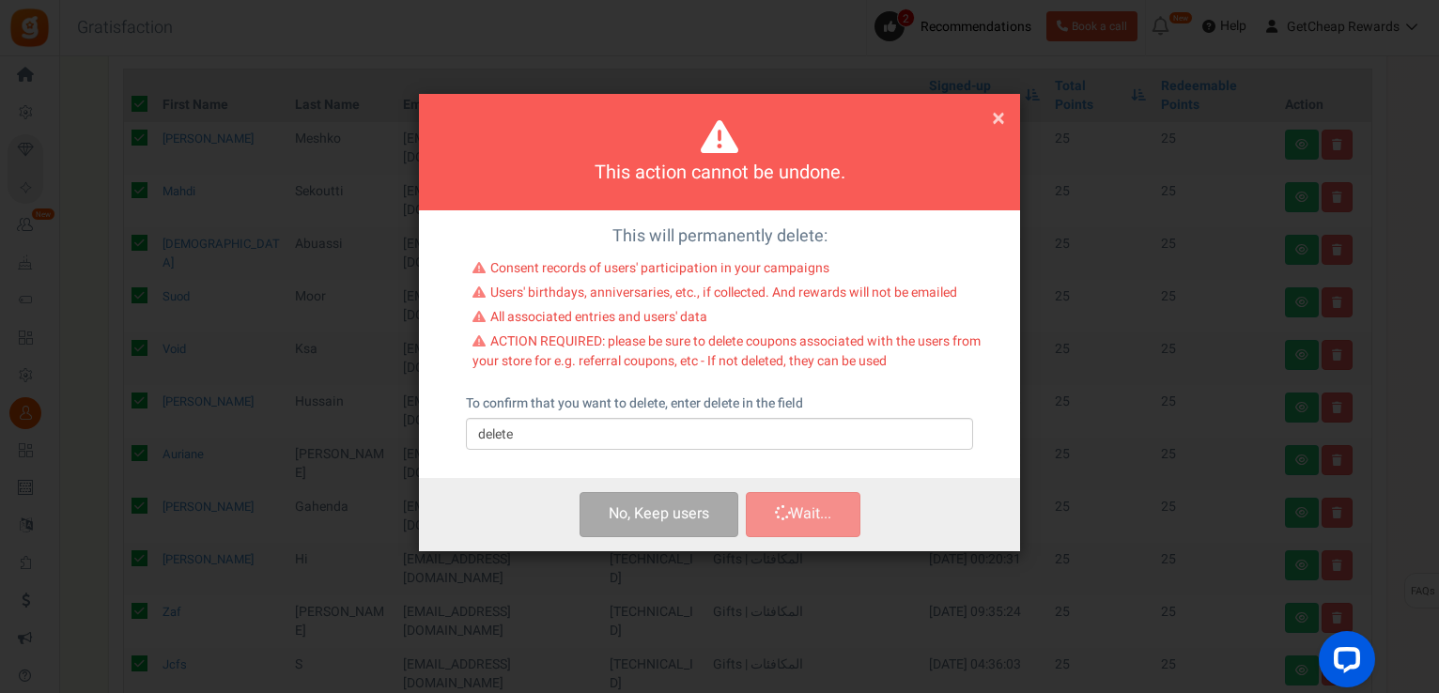 The height and width of the screenshot is (693, 1439). I want to click on p: This will permanently delete:, so click(719, 237).